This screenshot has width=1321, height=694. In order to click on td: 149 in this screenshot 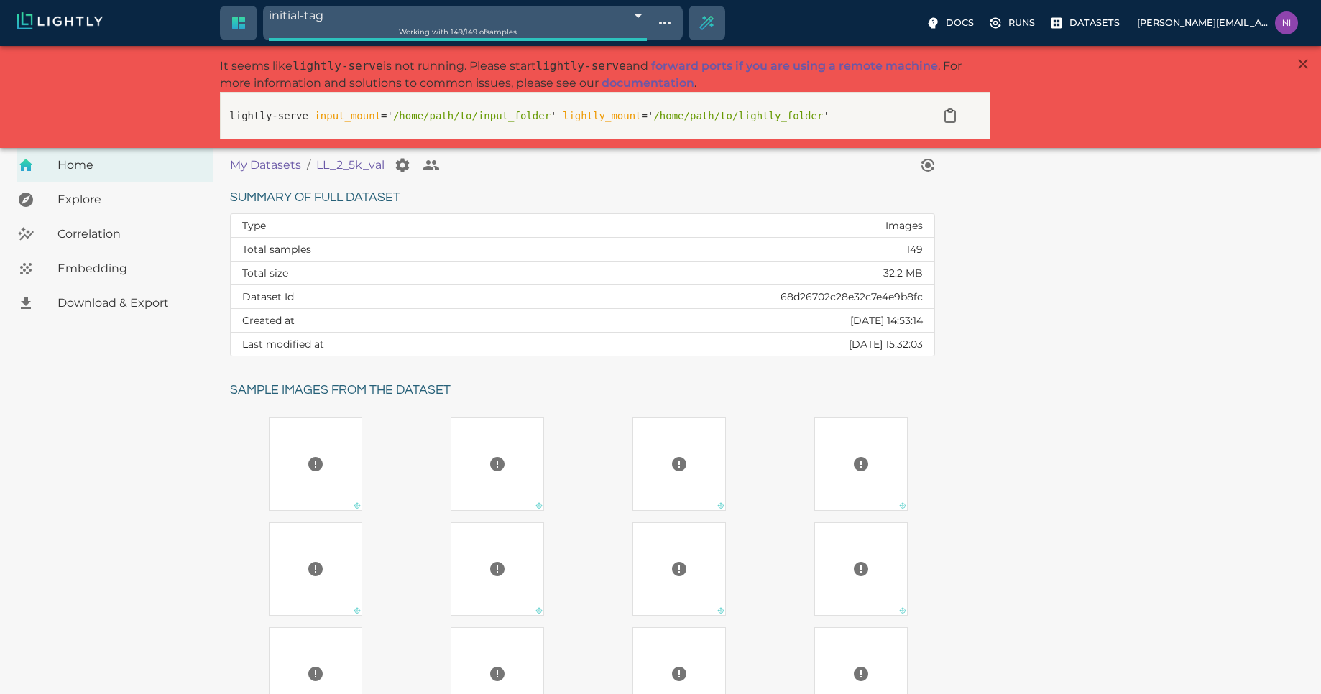, I will do `click(719, 249)`.